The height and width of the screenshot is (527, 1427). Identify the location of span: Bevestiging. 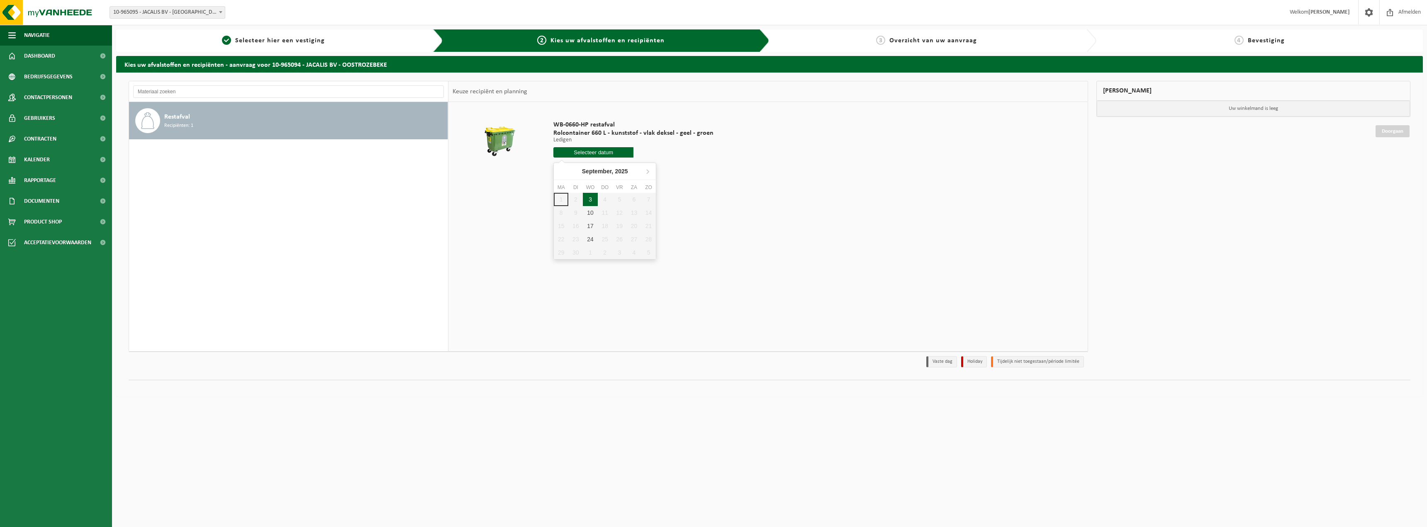
(1266, 41).